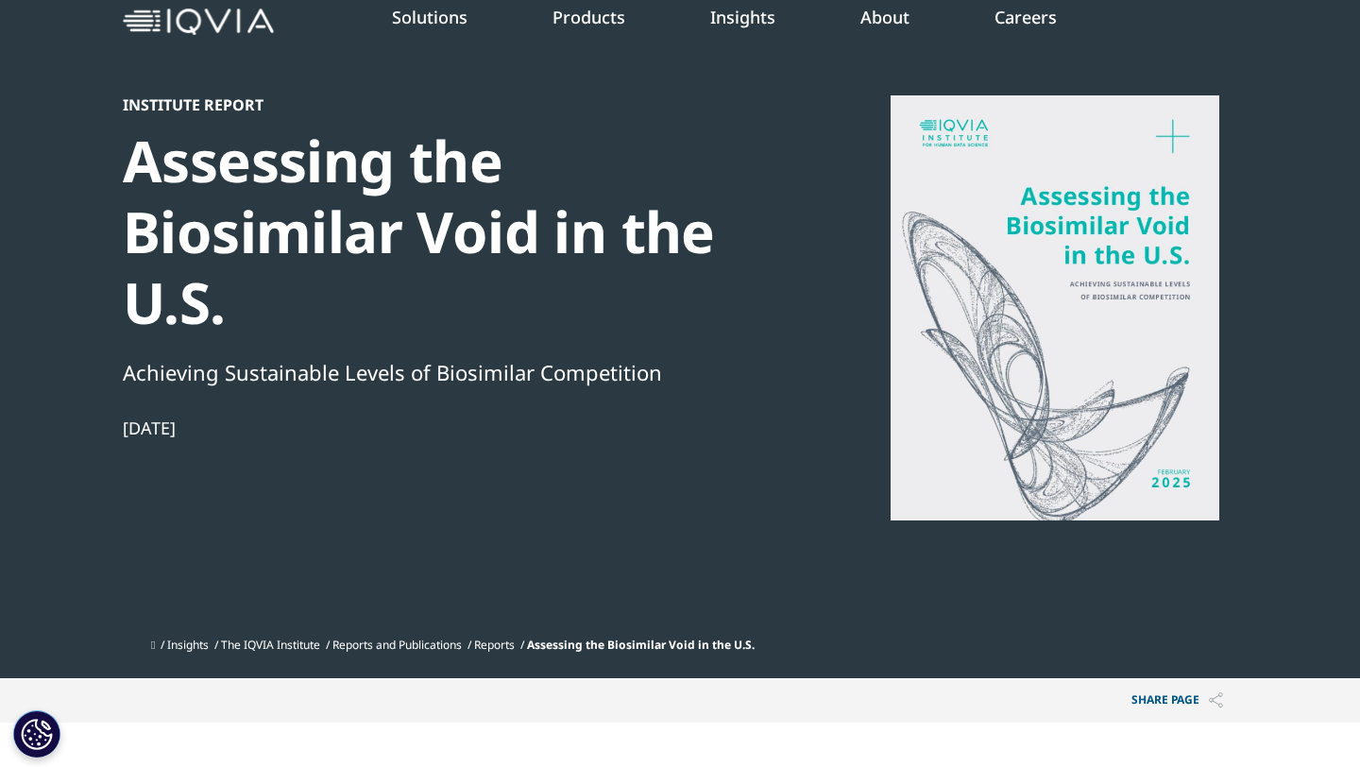 The image size is (1360, 767). I want to click on a: About, so click(885, 17).